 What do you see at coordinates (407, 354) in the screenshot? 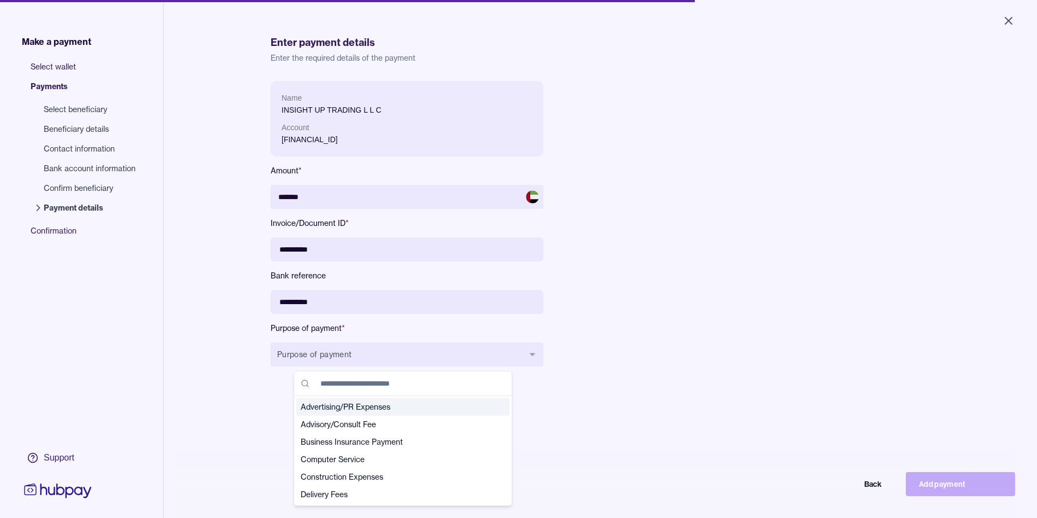
I see `button: Purpose of payment` at bounding box center [407, 354].